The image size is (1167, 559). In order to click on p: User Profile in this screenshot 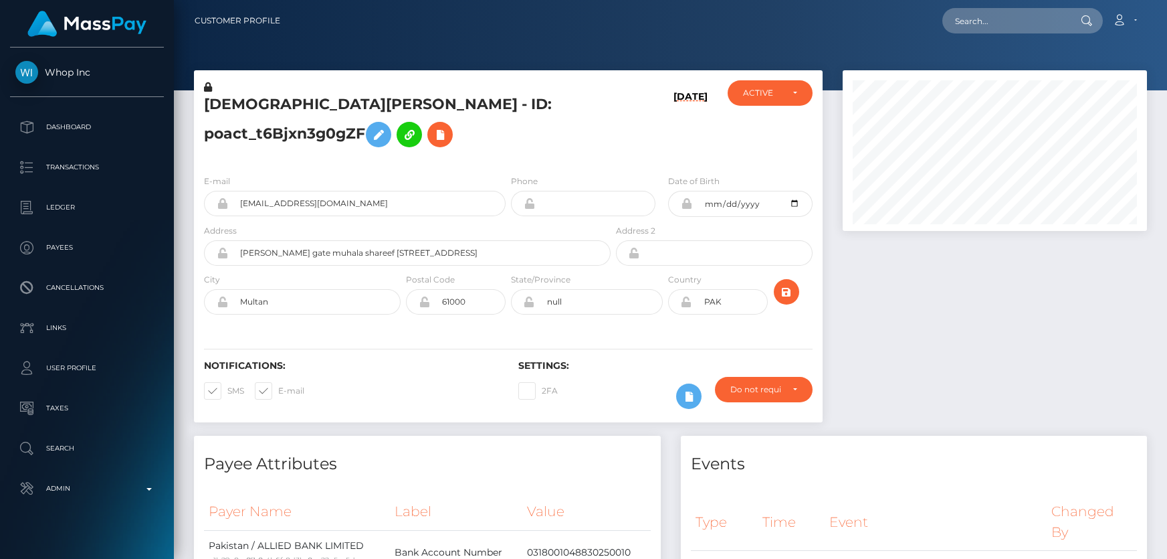, I will do `click(87, 368)`.